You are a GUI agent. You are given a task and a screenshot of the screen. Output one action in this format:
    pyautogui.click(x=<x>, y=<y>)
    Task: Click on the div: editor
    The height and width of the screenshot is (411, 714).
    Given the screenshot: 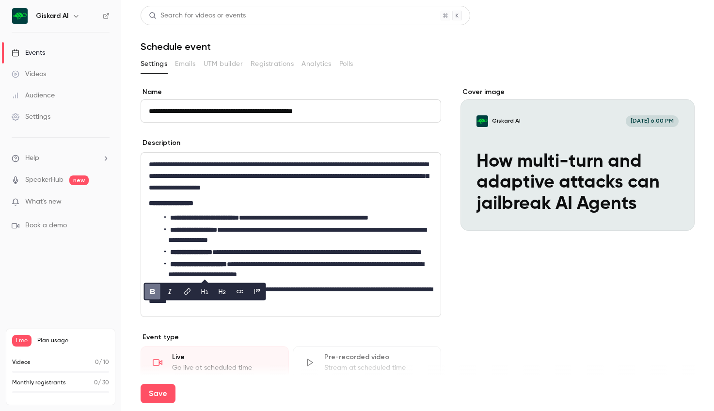 What is the action you would take?
    pyautogui.click(x=291, y=234)
    